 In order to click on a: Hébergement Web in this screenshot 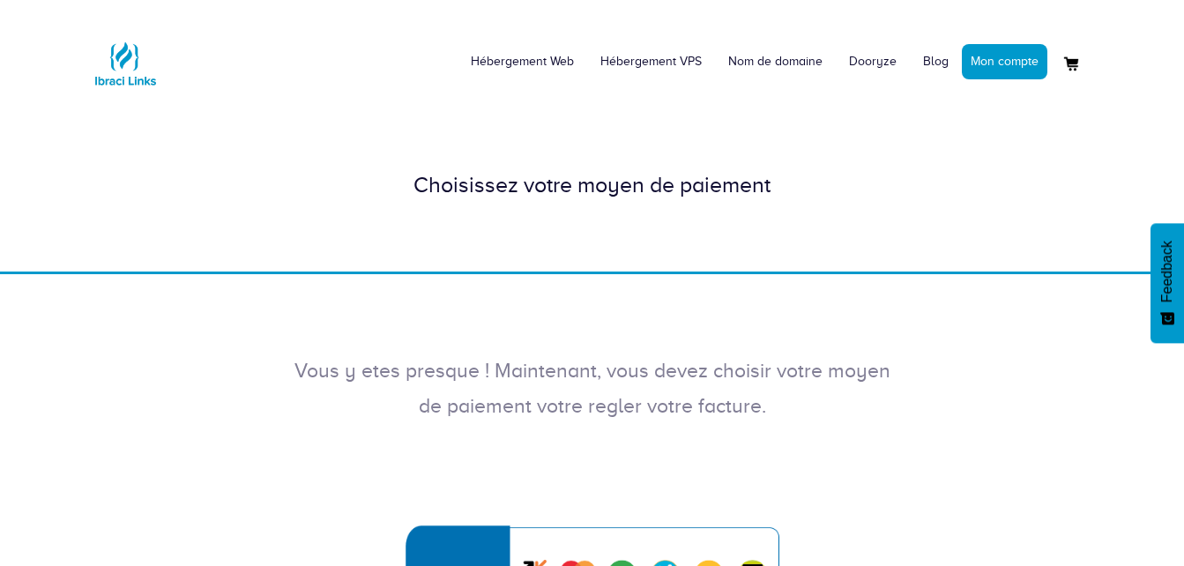, I will do `click(522, 62)`.